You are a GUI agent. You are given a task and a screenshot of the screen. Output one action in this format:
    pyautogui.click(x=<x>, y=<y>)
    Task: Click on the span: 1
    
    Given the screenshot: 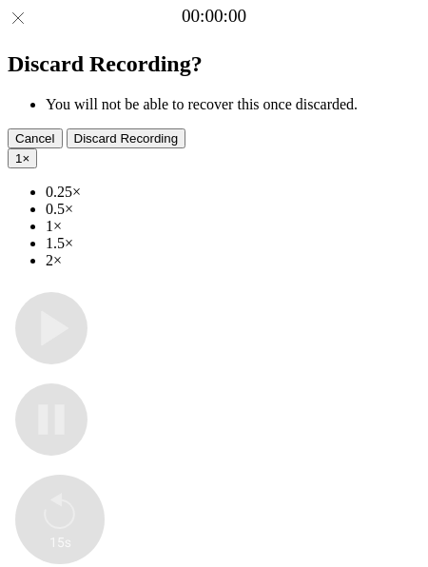 What is the action you would take?
    pyautogui.click(x=18, y=158)
    